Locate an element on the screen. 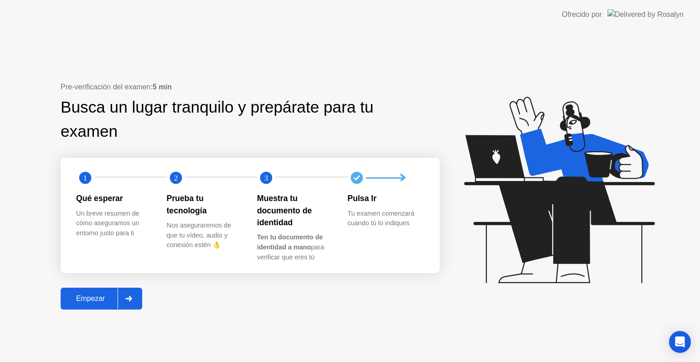 Image resolution: width=700 pixels, height=362 pixels. text: 2 is located at coordinates (176, 178).